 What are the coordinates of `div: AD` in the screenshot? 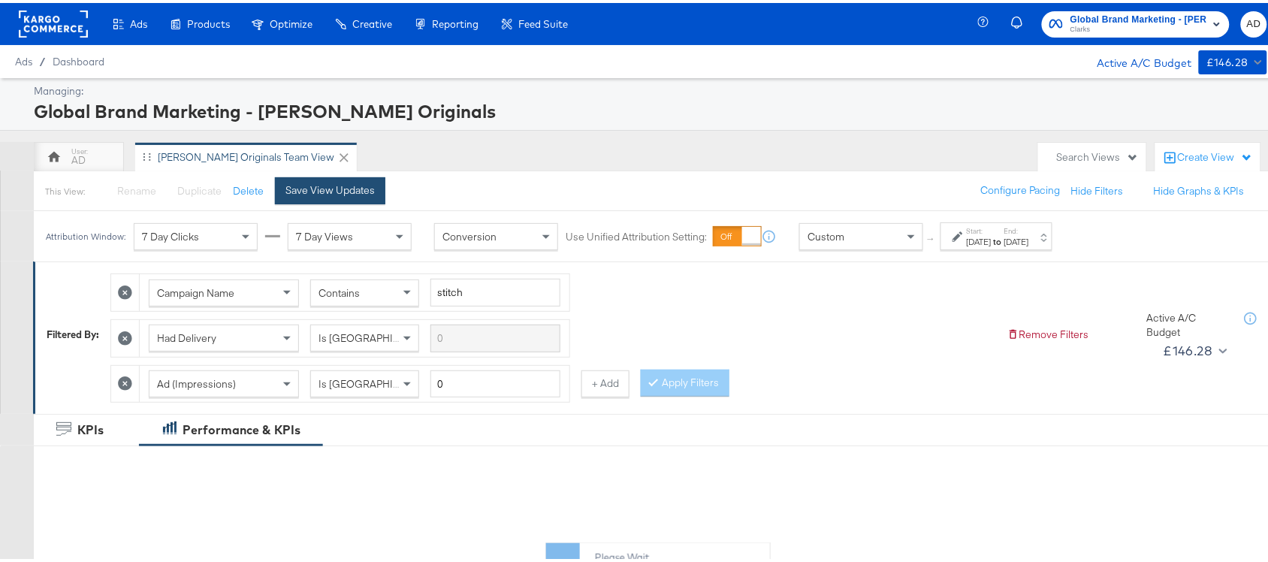 It's located at (78, 157).